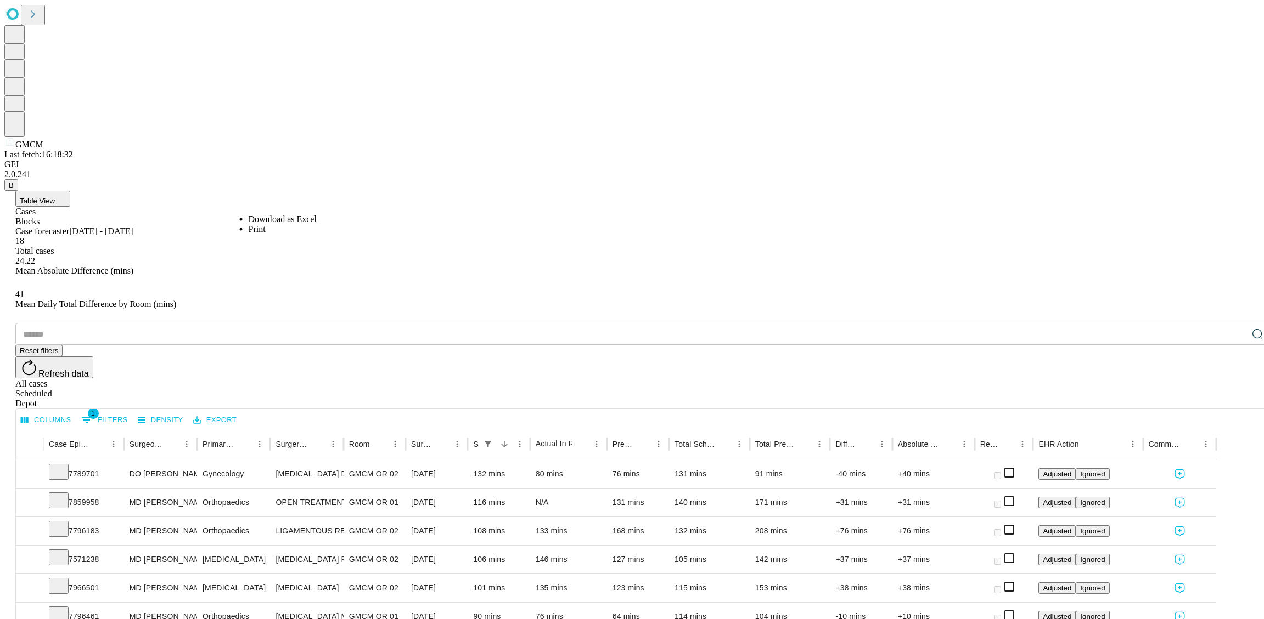  Describe the element at coordinates (476, 444) in the screenshot. I see `div: Scheduled In Room Duration` at that location.